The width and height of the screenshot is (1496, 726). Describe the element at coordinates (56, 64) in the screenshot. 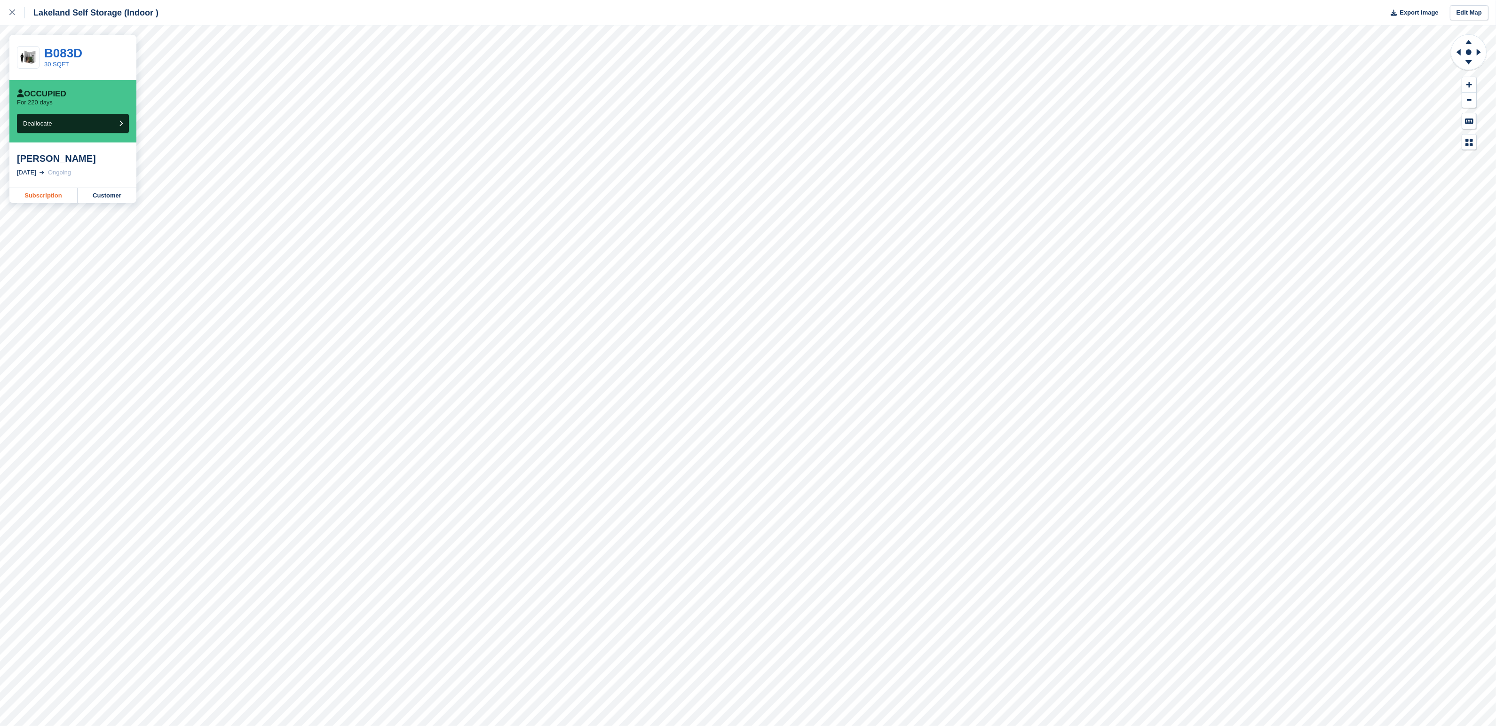

I see `a: 30 SQFT` at that location.